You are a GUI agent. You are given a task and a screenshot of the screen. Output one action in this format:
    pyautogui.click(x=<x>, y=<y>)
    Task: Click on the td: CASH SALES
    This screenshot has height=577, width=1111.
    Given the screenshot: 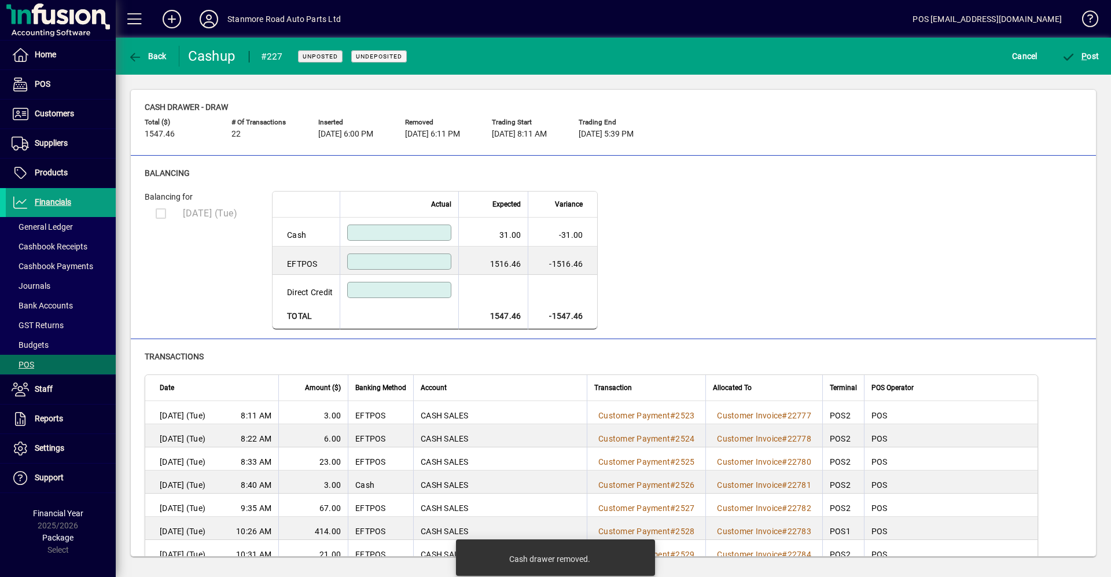 What is the action you would take?
    pyautogui.click(x=500, y=552)
    